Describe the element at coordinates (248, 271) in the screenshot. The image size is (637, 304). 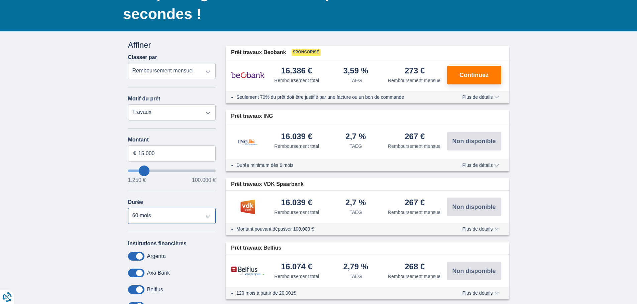
I see `img: pret personnel Belfius` at that location.